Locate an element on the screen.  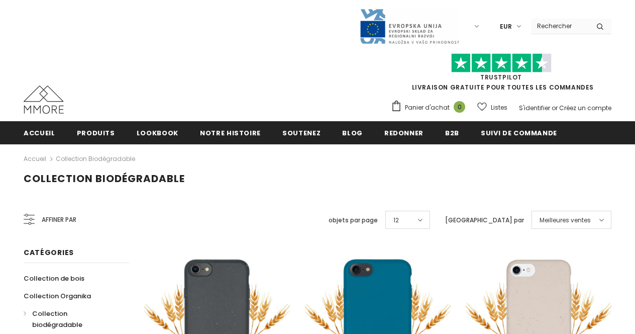
span: Lookbook is located at coordinates (157, 133).